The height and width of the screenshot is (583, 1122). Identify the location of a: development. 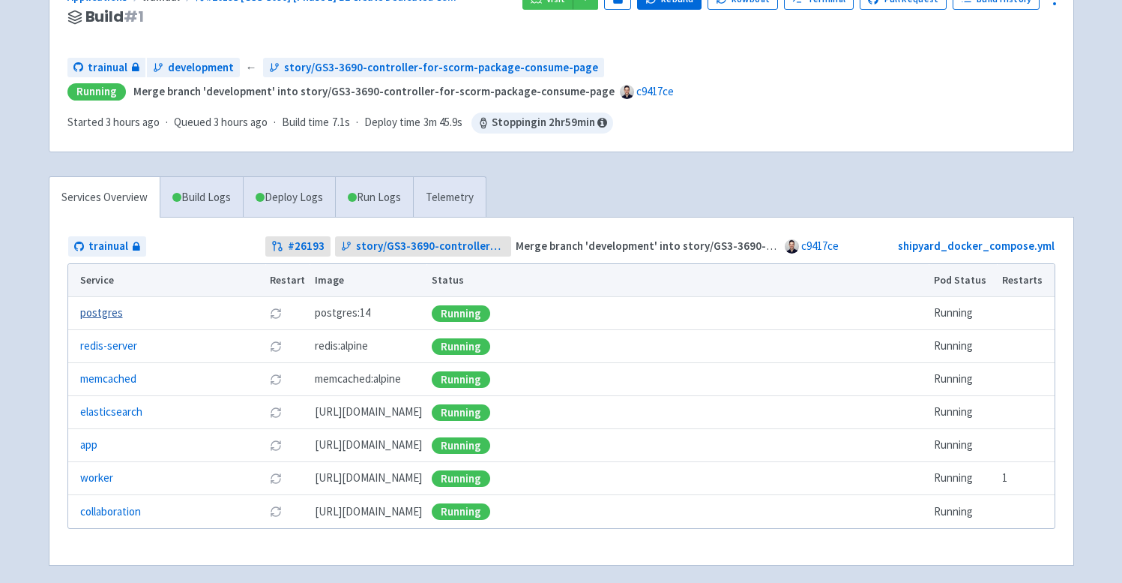
(193, 67).